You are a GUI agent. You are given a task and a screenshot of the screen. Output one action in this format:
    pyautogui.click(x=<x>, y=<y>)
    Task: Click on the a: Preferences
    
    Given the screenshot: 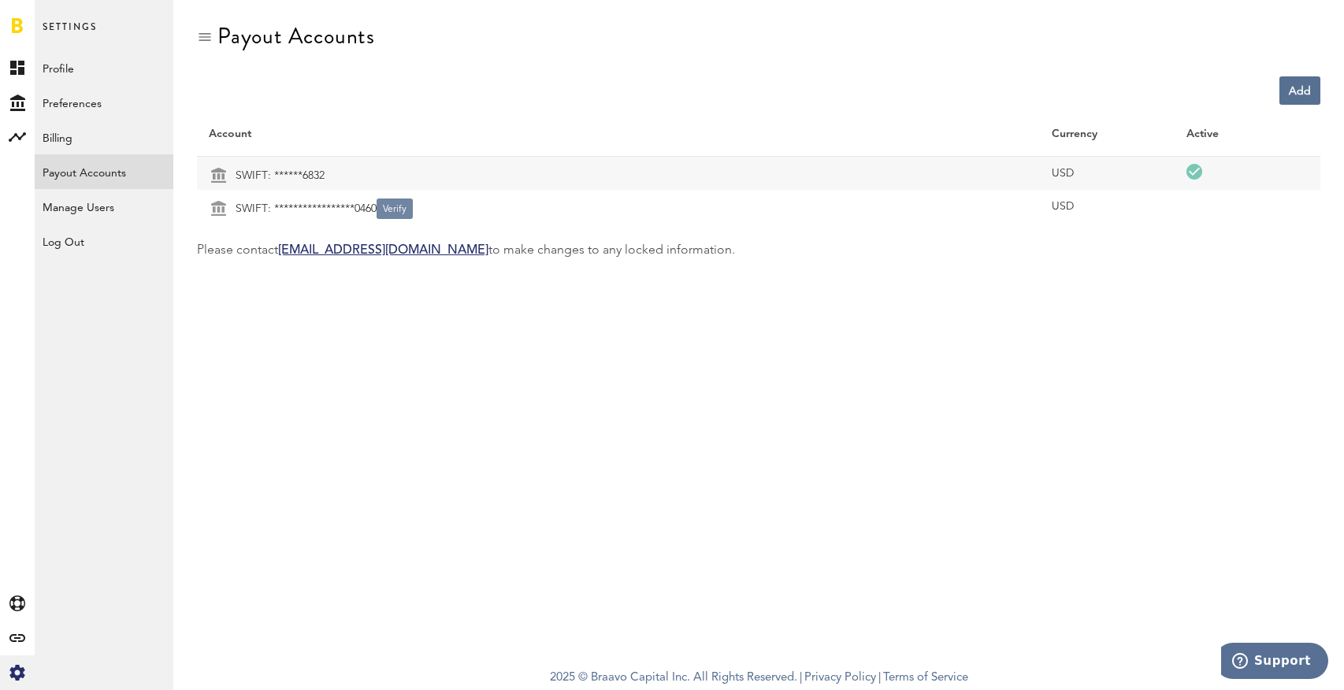 What is the action you would take?
    pyautogui.click(x=104, y=102)
    